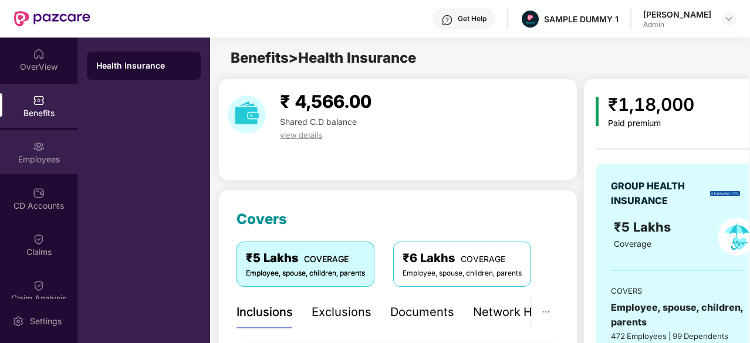  Describe the element at coordinates (318, 122) in the screenshot. I see `span: Shared C.D balance` at that location.